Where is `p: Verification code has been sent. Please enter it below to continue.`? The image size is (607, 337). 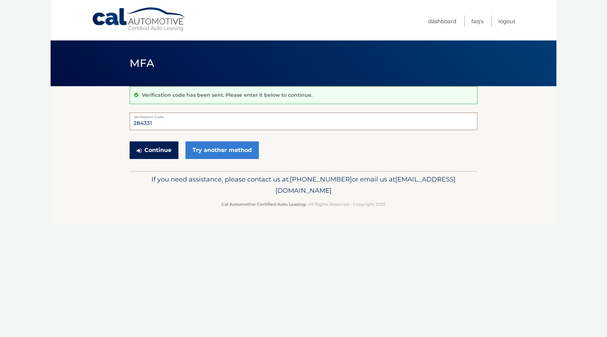
p: Verification code has been sent. Please enter it below to continue. is located at coordinates (227, 95).